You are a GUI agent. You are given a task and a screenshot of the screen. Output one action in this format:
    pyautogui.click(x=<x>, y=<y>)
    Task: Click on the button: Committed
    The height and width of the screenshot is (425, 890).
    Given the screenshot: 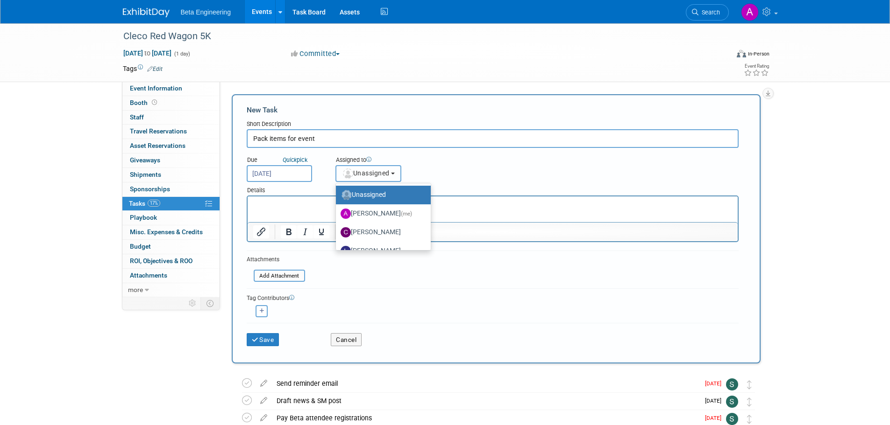 What is the action you would take?
    pyautogui.click(x=315, y=54)
    